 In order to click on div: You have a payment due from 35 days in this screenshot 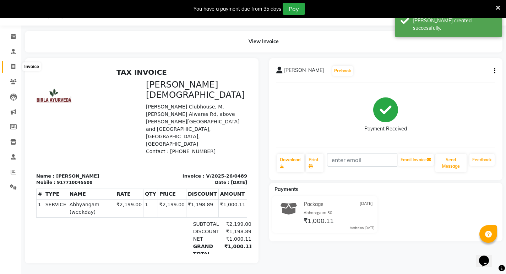, I will do `click(237, 9)`.